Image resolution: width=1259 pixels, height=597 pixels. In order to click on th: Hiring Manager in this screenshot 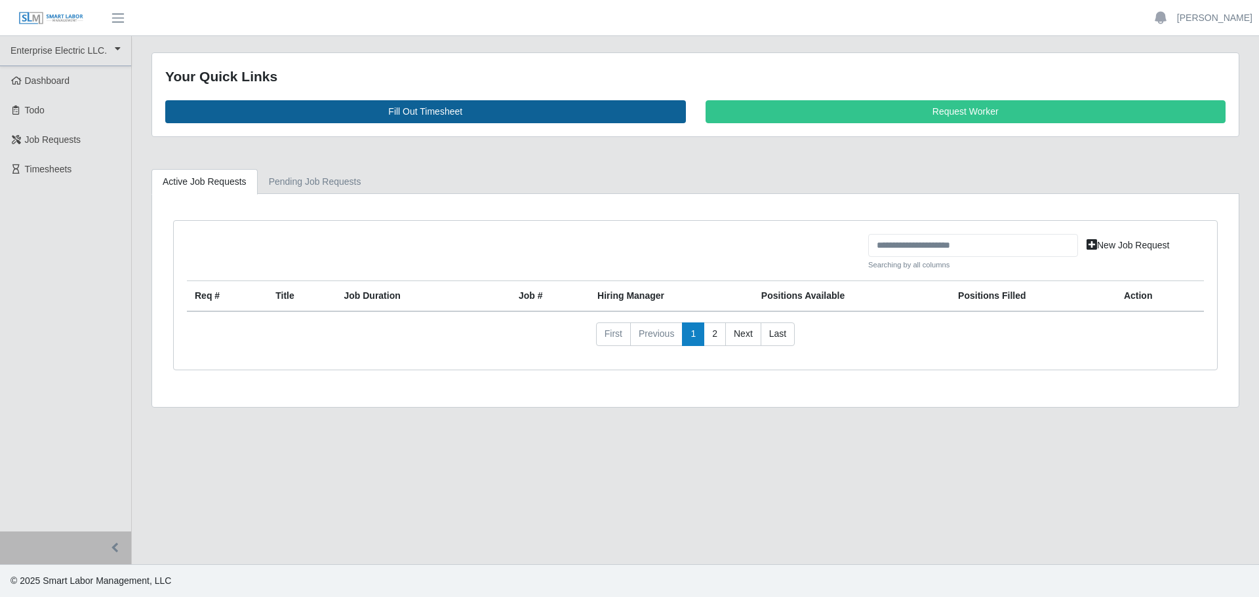, I will do `click(671, 296)`.